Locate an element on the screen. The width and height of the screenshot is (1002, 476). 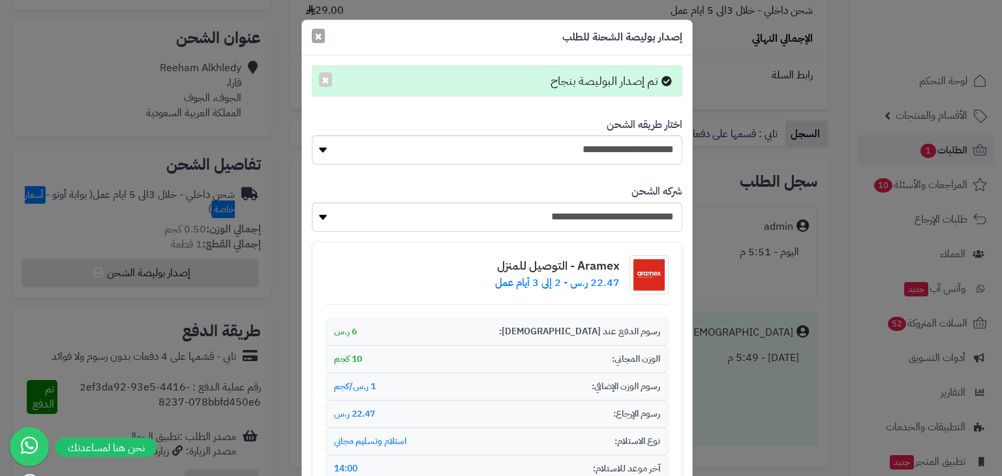
span: نوع الاستلام: is located at coordinates (638, 441).